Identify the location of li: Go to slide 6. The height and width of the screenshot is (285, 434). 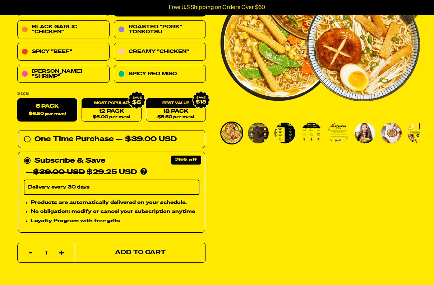
(364, 133).